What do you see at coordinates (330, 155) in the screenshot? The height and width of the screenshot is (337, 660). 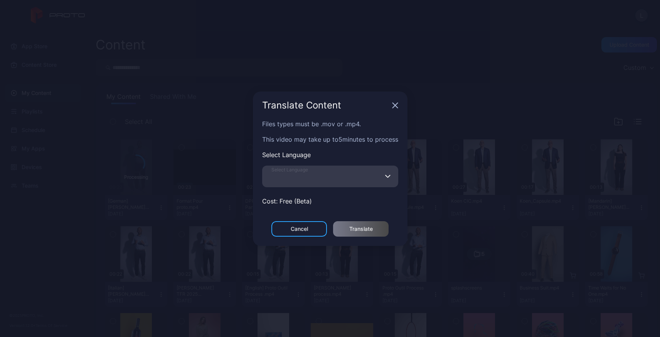 I see `p: Select Language` at bounding box center [330, 155].